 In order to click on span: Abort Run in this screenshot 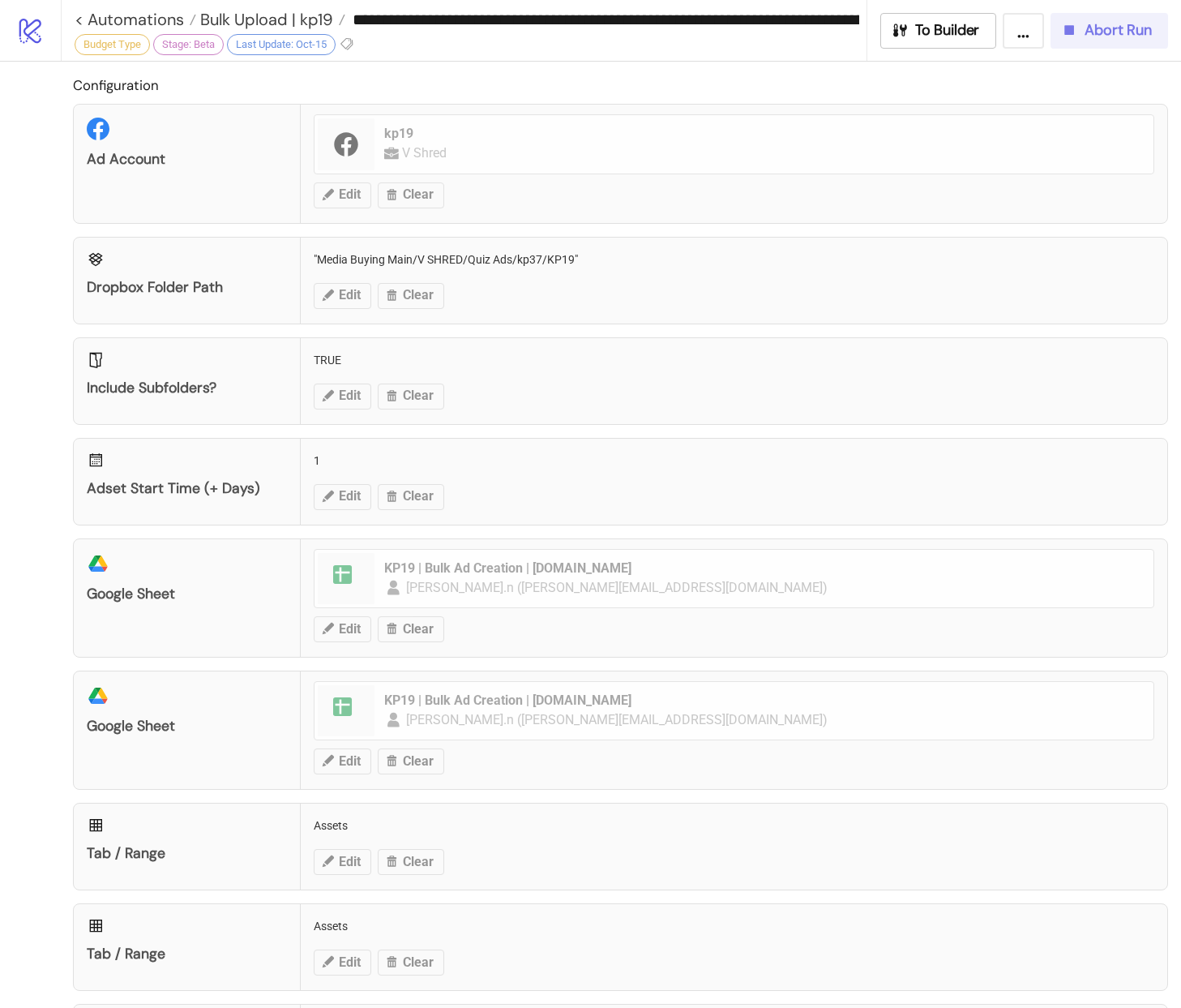, I will do `click(1117, 30)`.